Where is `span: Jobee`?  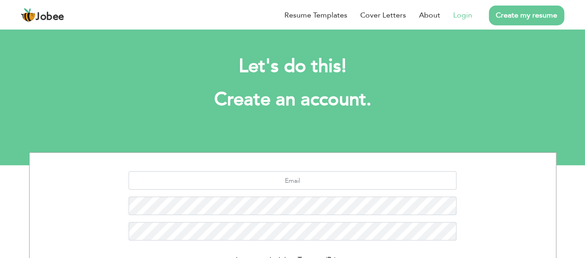 span: Jobee is located at coordinates (50, 17).